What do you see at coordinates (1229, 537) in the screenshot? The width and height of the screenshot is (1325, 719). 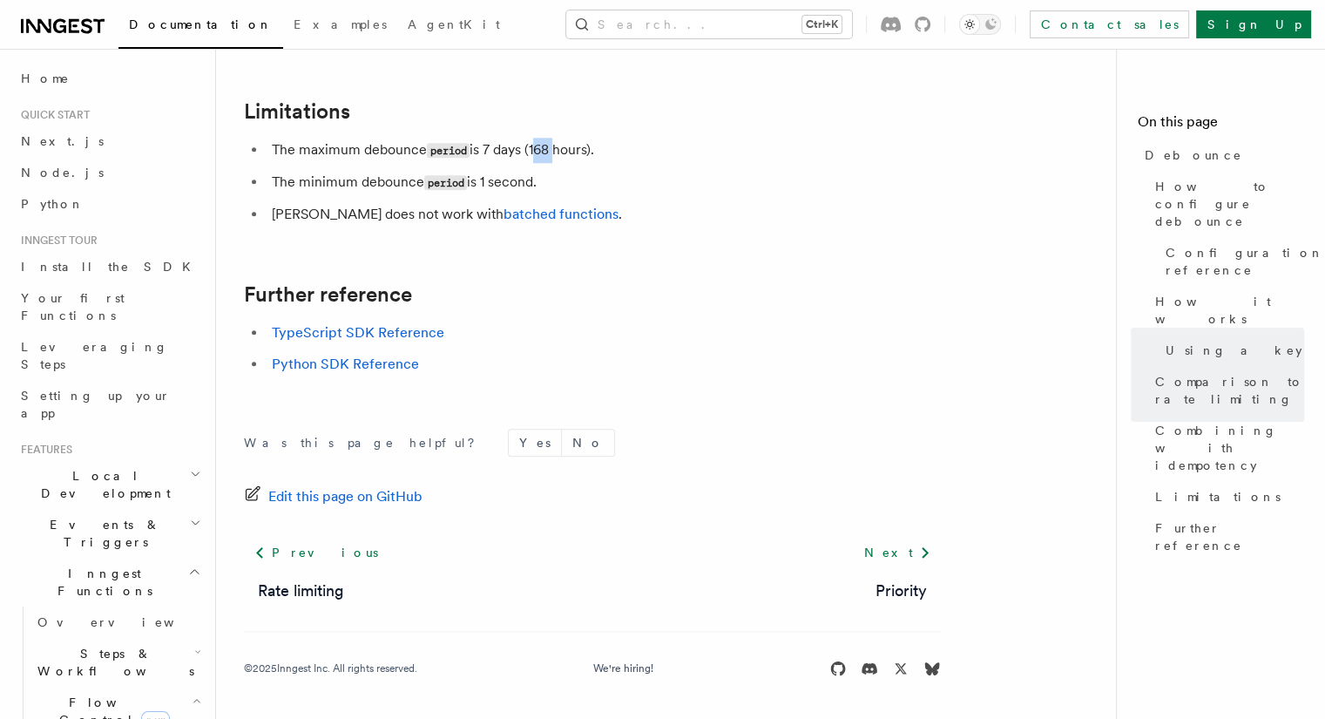 I see `span: Further reference` at bounding box center [1229, 537].